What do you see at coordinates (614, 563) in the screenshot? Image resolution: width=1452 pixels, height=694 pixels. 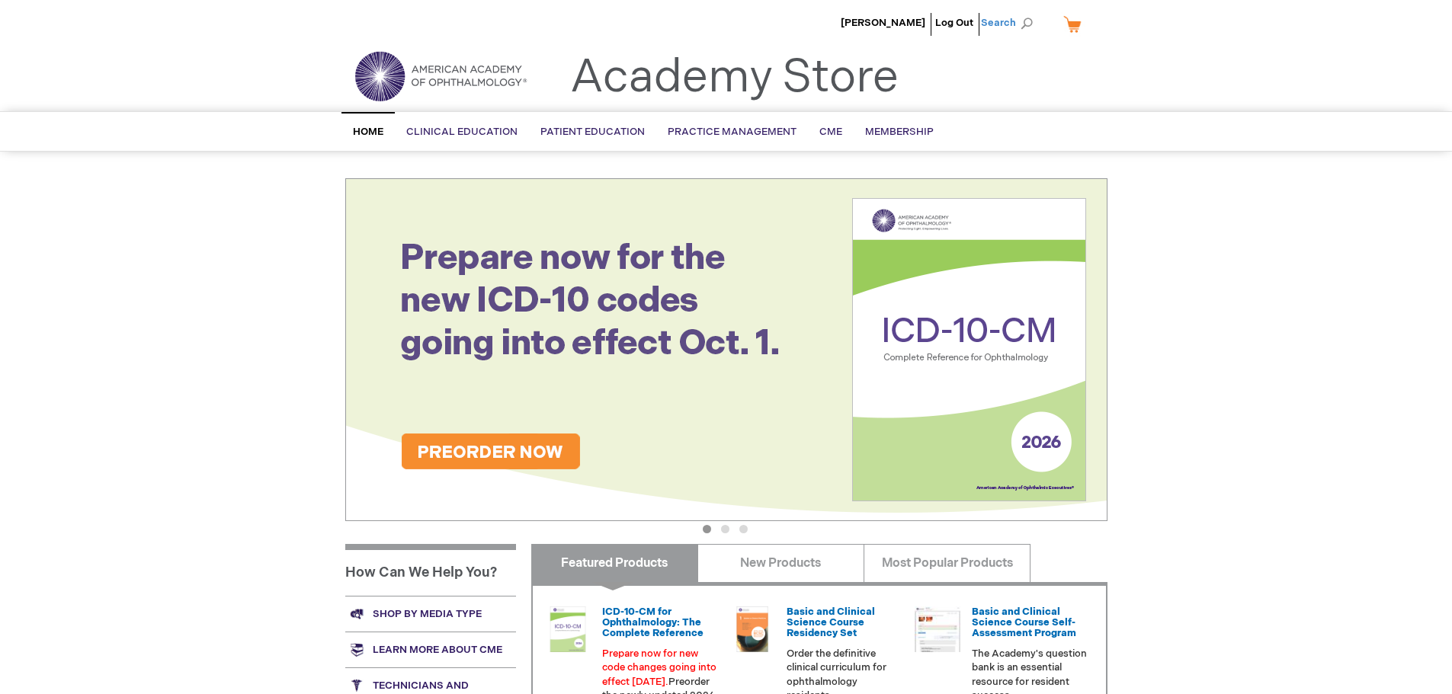 I see `a: Featured Products` at bounding box center [614, 563].